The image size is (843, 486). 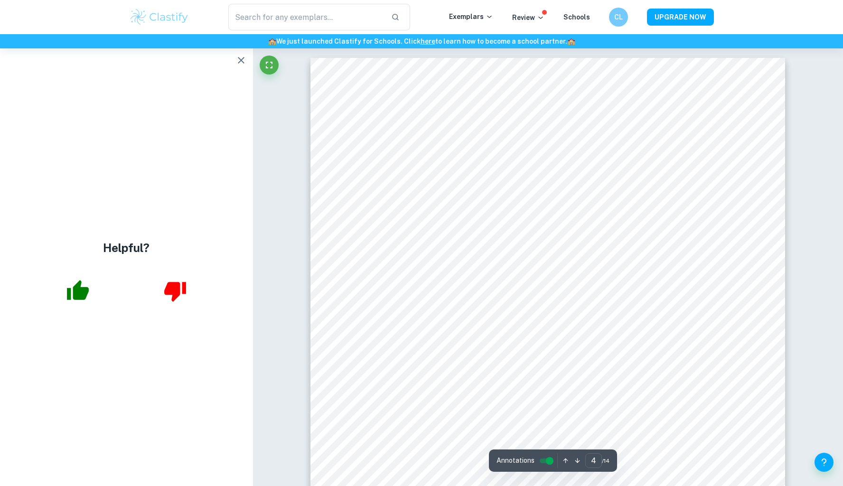 What do you see at coordinates (577, 17) in the screenshot?
I see `a: Schools` at bounding box center [577, 17].